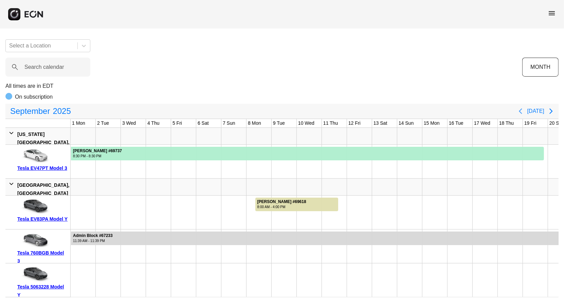  Describe the element at coordinates (282, 207) in the screenshot. I see `div: 8:00 AM - 4:00 PM` at that location.